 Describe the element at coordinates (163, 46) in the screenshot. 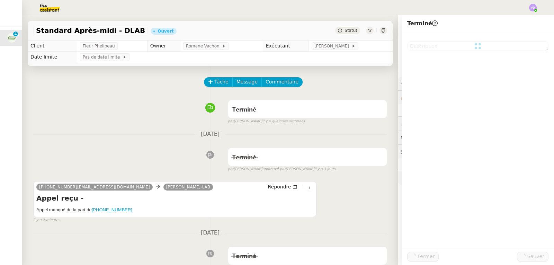

I see `td: Owner` at that location.